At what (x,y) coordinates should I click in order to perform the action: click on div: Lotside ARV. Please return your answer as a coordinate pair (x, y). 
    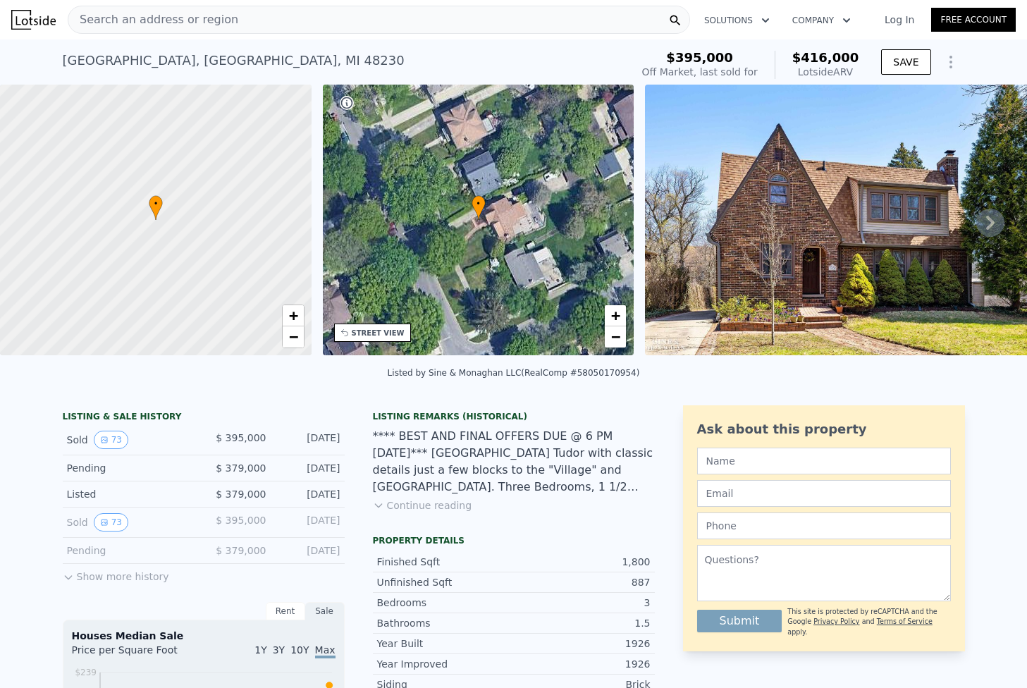
    Looking at the image, I should click on (825, 72).